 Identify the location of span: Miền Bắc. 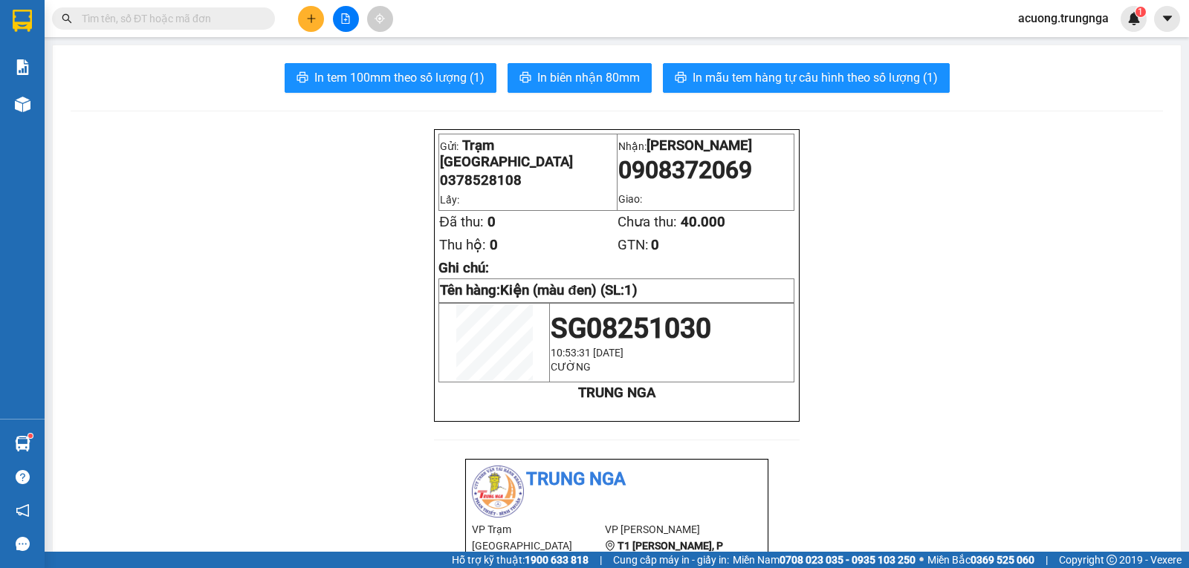
(981, 560).